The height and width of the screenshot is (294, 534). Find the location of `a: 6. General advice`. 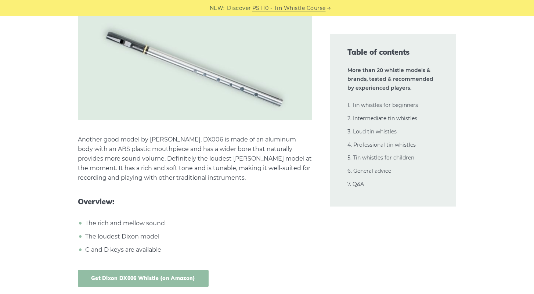

a: 6. General advice is located at coordinates (369, 171).